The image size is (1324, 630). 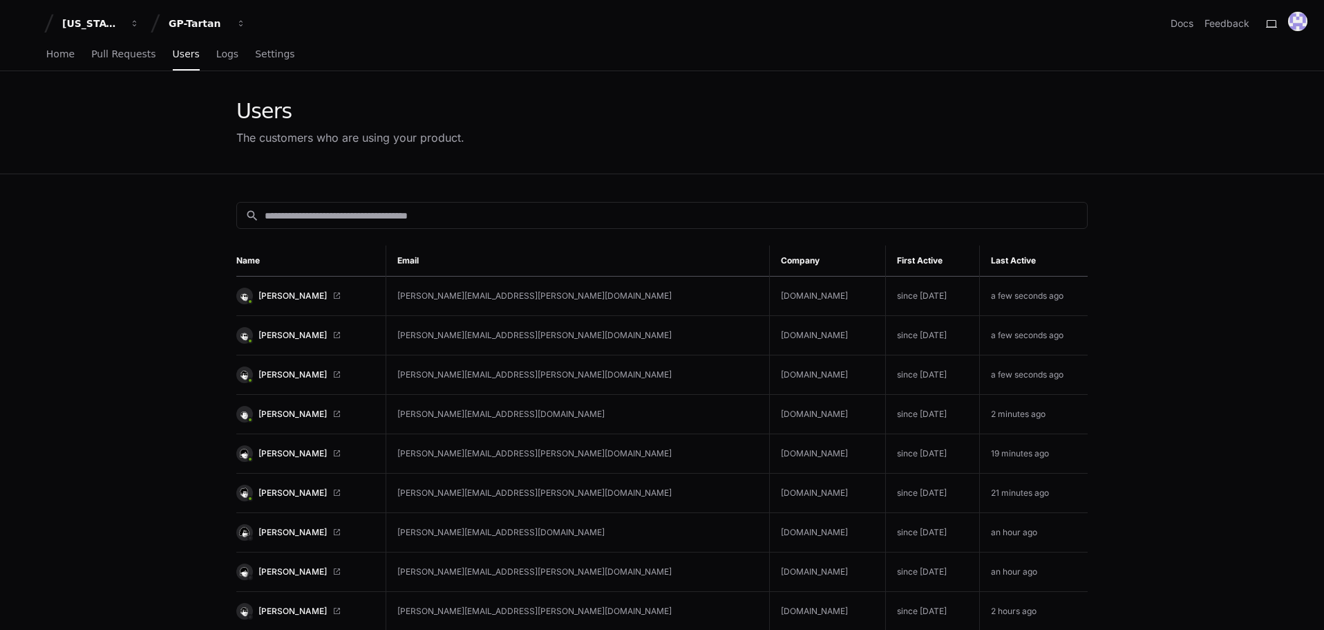 I want to click on a: Pull Requests, so click(x=123, y=55).